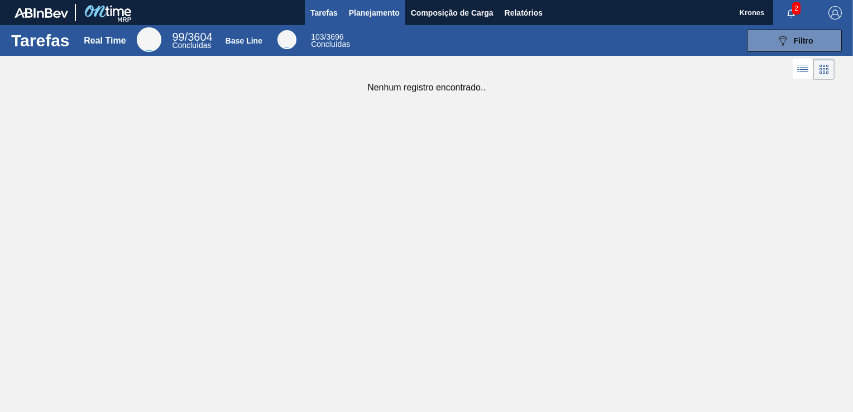  I want to click on span: Filtro, so click(803, 41).